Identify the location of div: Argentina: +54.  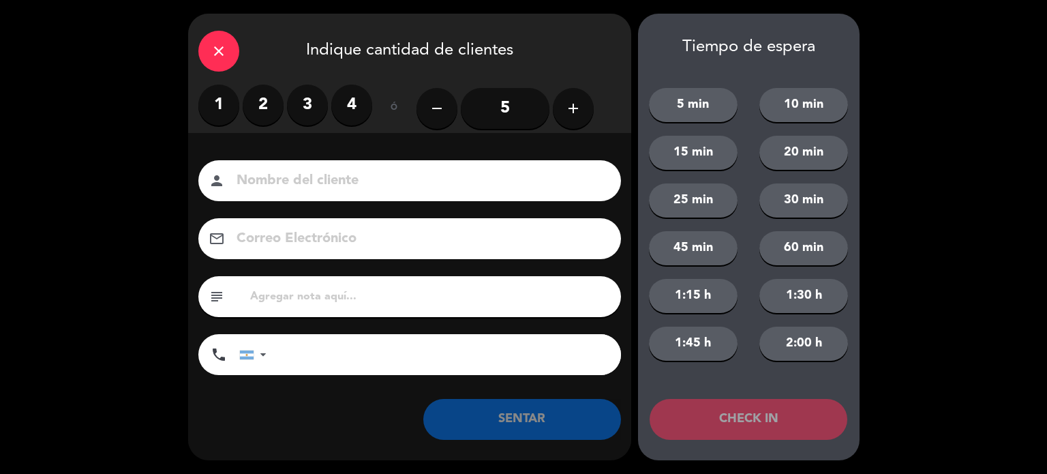
(256, 354).